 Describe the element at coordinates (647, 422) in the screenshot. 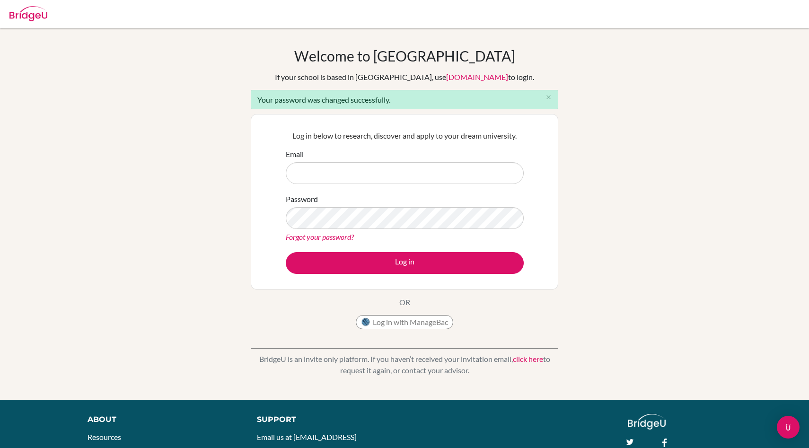

I see `img: logo_white@2x-f4f0deed5e89b7ecb1c2cc34c3e3d731f90f0f143d5ea2071677605dd97b5244.png` at that location.